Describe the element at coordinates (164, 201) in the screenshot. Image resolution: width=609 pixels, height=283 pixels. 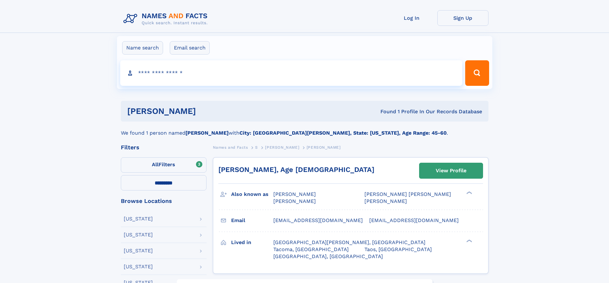
I see `div: Browse Locations` at that location.